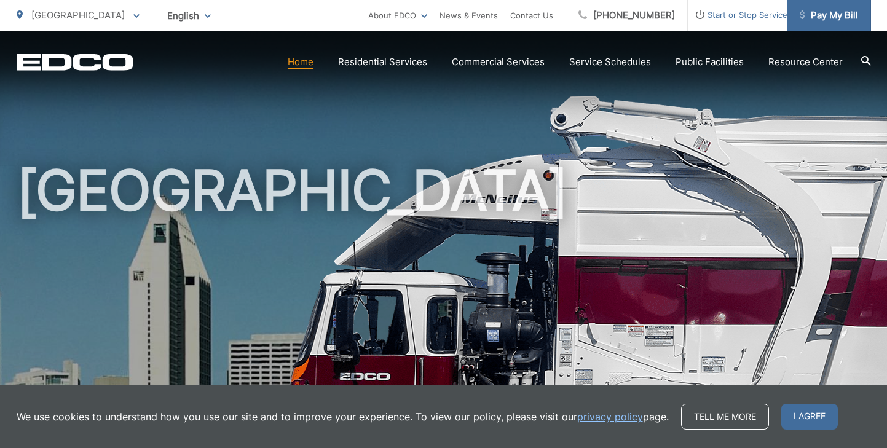 This screenshot has height=448, width=887. What do you see at coordinates (468, 15) in the screenshot?
I see `a: News & Events` at bounding box center [468, 15].